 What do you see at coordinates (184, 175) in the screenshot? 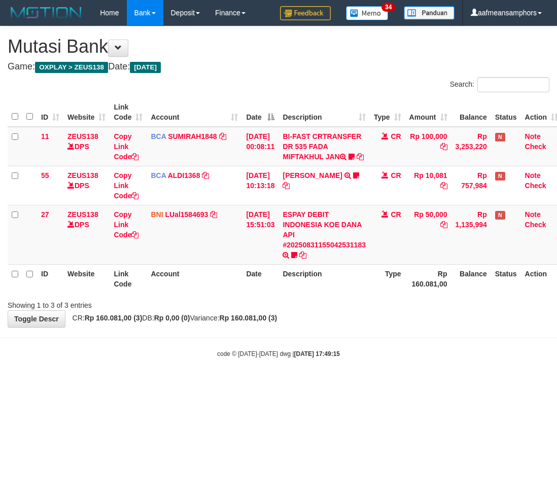
I see `a: ALDI1368` at bounding box center [184, 175].